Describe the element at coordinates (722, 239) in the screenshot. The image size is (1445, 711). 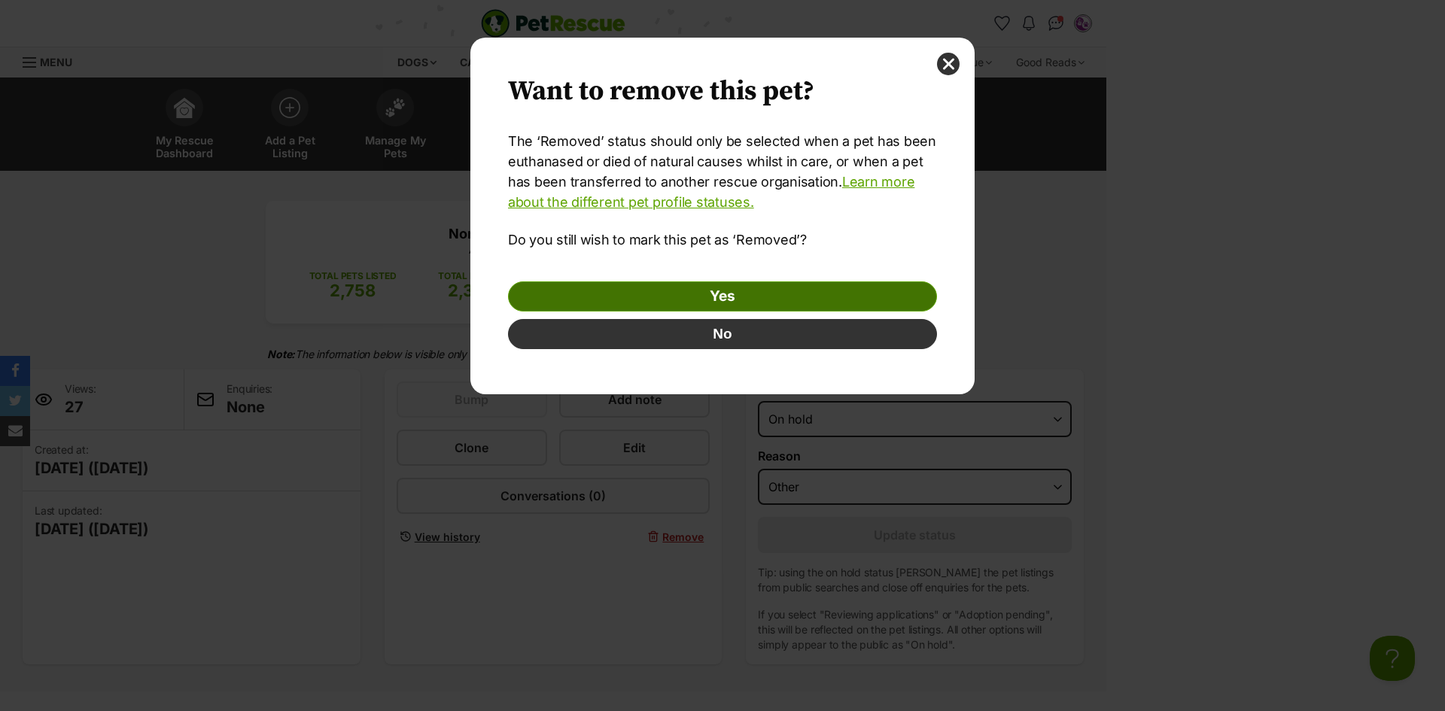
I see `p: Do you still wish to mark this pet as ‘Removed’?` at that location.